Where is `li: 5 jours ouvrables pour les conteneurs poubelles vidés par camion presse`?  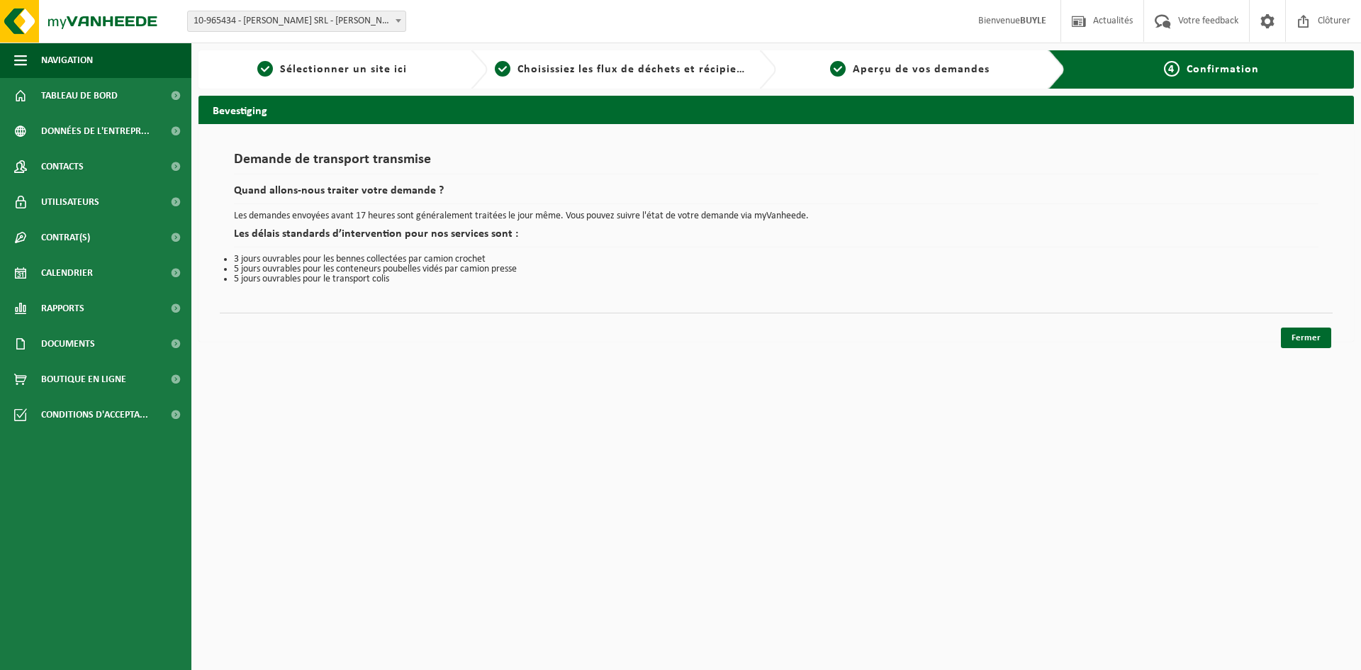 li: 5 jours ouvrables pour les conteneurs poubelles vidés par camion presse is located at coordinates (776, 269).